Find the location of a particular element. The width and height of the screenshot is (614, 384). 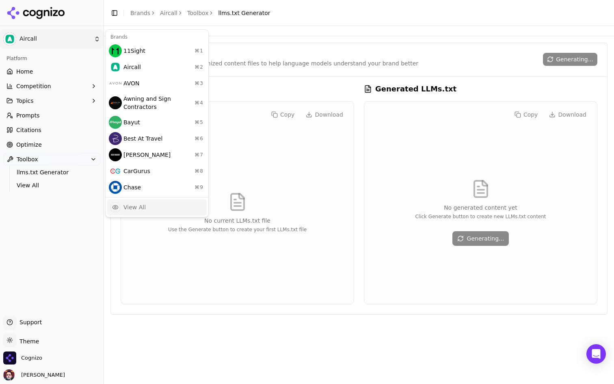

img: Awning and Sign Contractors is located at coordinates (115, 103).